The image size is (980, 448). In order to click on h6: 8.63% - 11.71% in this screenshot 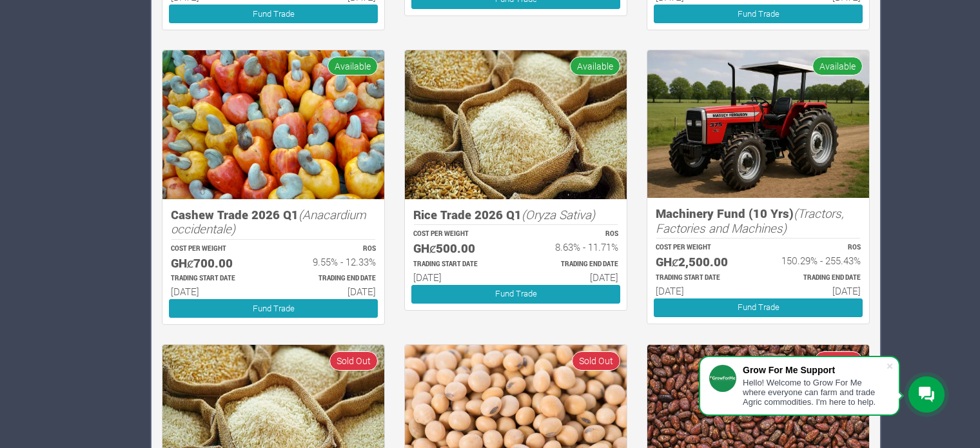, I will do `click(573, 247)`.